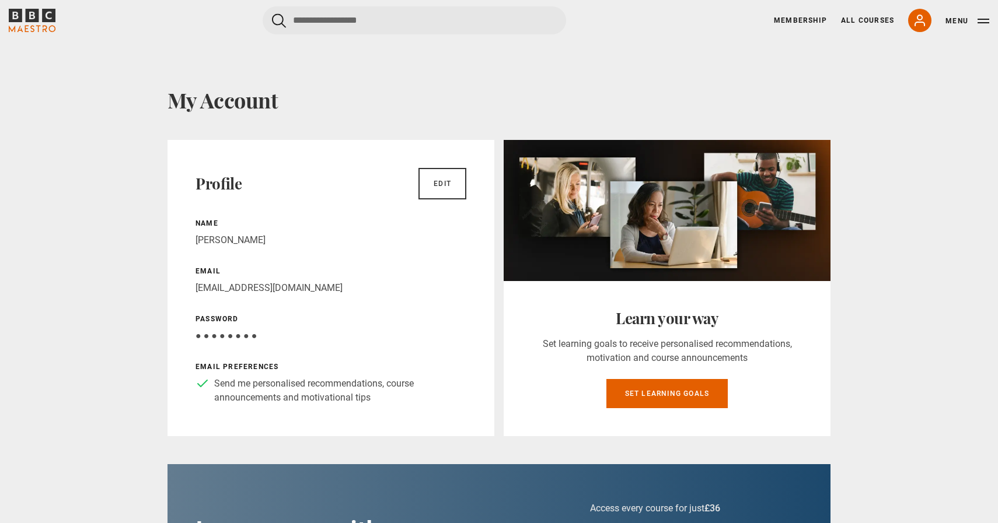 This screenshot has width=998, height=523. I want to click on h2: Profile, so click(218, 184).